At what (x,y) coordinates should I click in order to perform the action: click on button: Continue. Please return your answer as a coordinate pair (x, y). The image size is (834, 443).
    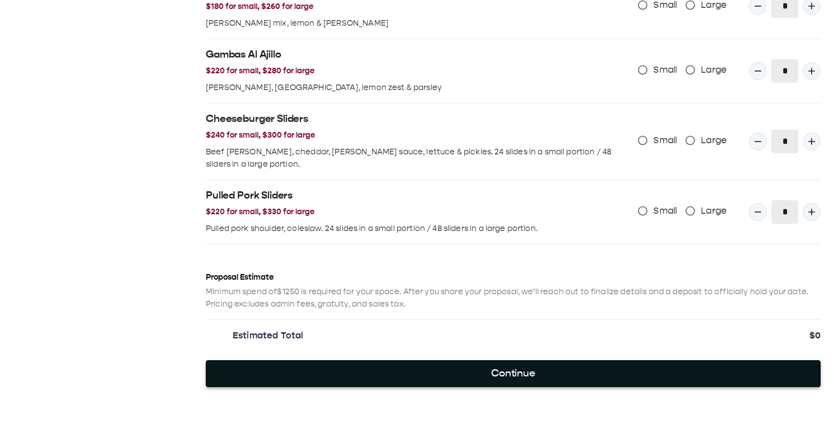
    Looking at the image, I should click on (513, 373).